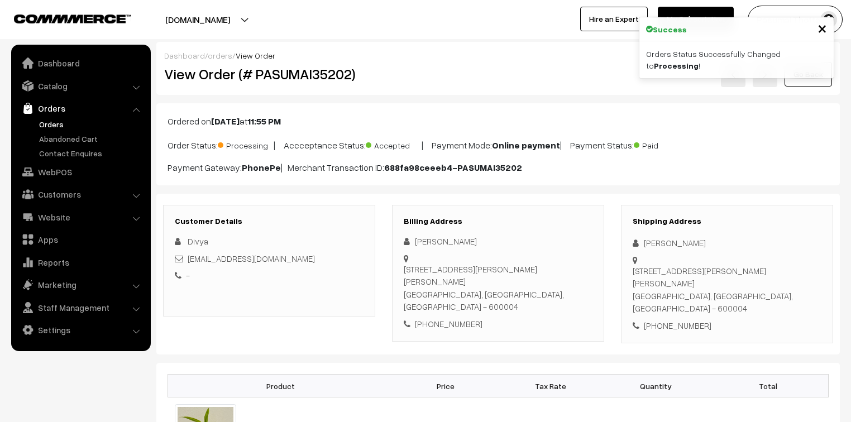  What do you see at coordinates (498, 121) in the screenshot?
I see `p: Ordered on at` at bounding box center [498, 121].